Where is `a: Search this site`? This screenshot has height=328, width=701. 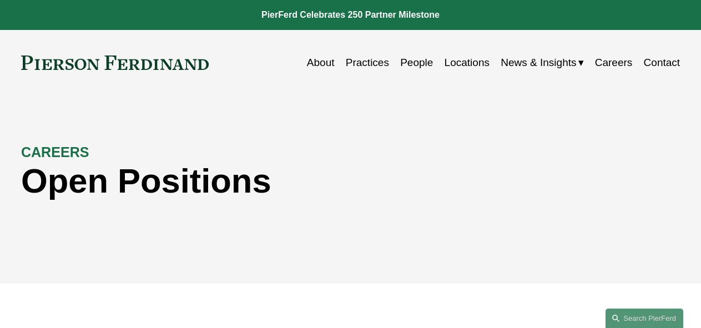 a: Search this site is located at coordinates (645, 318).